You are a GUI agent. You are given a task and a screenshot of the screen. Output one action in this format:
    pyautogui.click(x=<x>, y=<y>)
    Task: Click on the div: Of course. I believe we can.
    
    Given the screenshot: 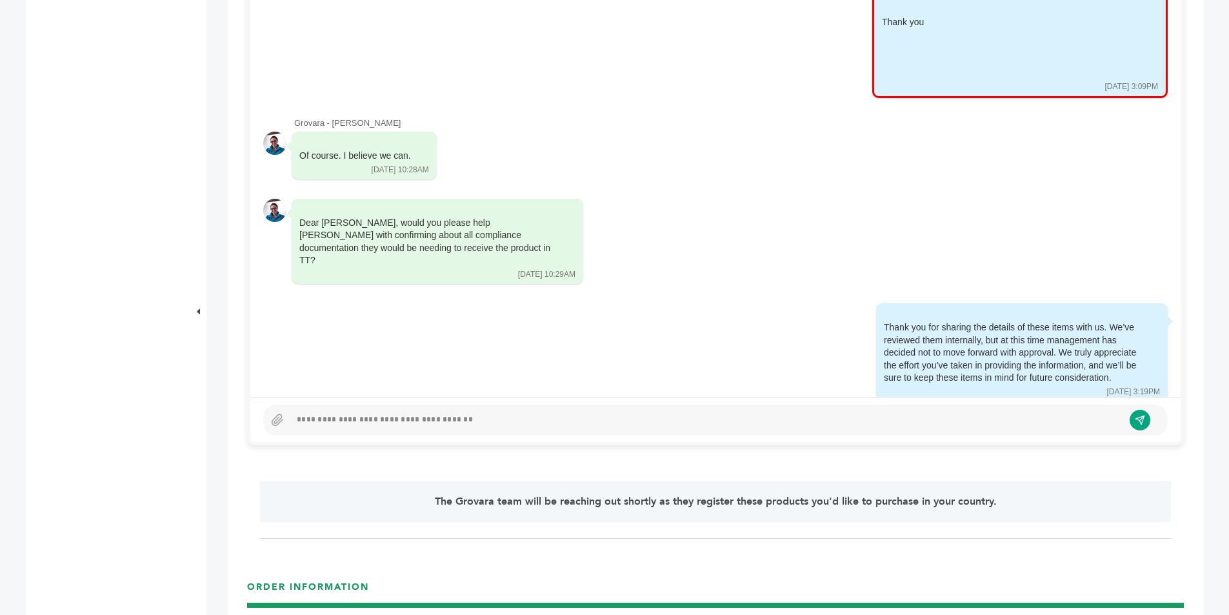 What is the action you would take?
    pyautogui.click(x=355, y=156)
    